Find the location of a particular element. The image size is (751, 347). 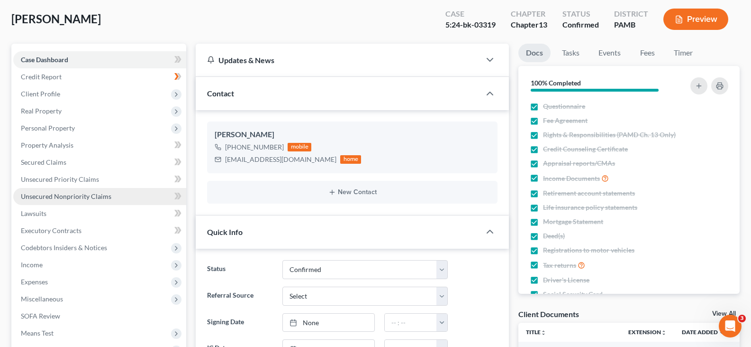

button: Preview is located at coordinates (696, 19).